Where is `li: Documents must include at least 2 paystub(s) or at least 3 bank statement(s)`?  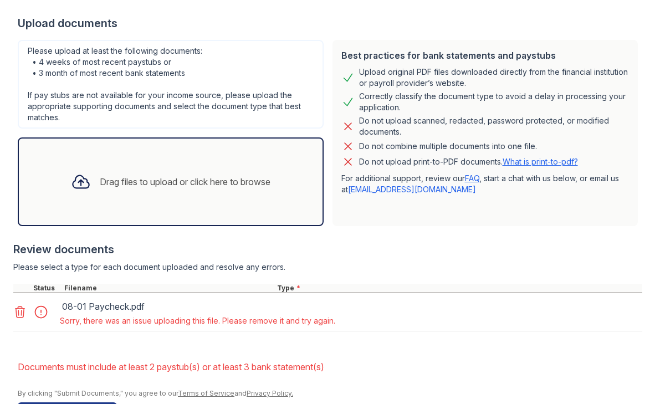
li: Documents must include at least 2 paystub(s) or at least 3 bank statement(s) is located at coordinates (330, 367).